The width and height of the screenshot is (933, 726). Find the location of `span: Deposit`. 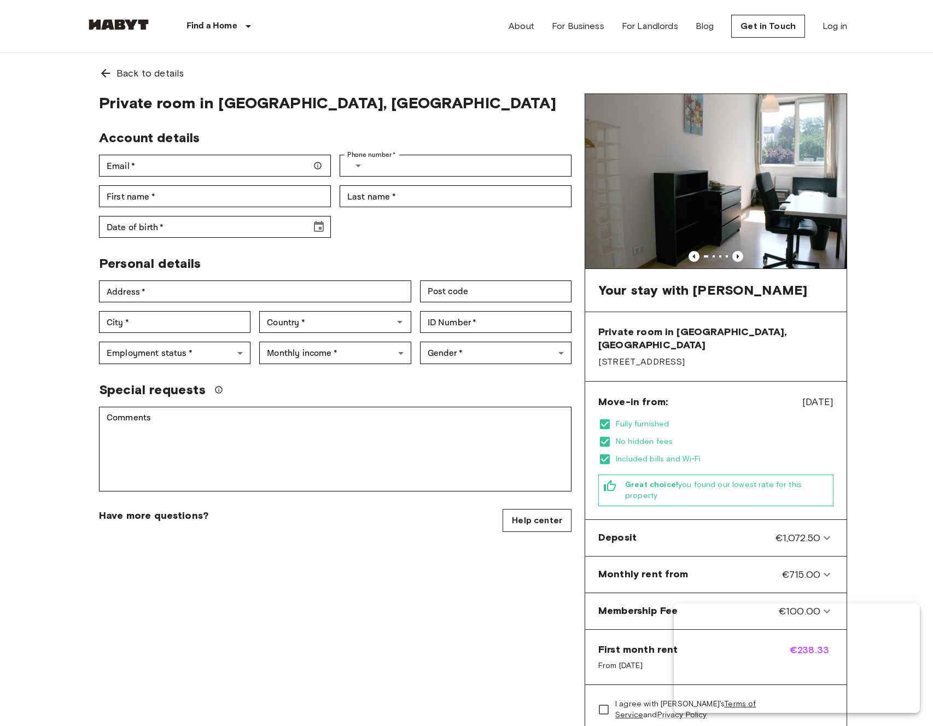

span: Deposit is located at coordinates (617, 538).